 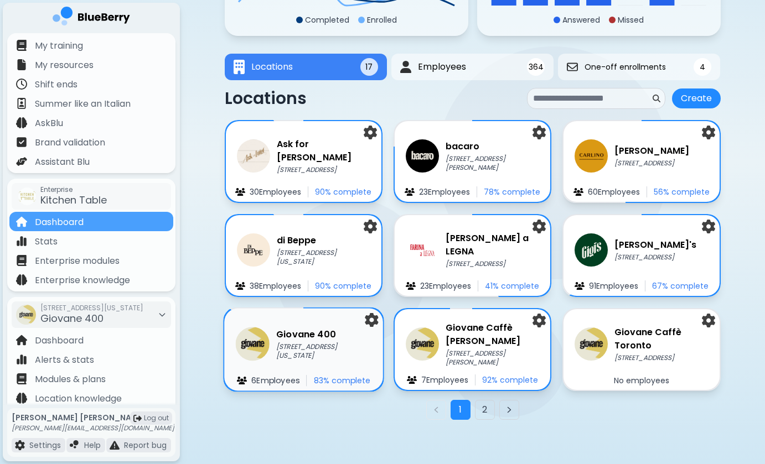 What do you see at coordinates (91, 18) in the screenshot?
I see `img: company logo` at bounding box center [91, 18].